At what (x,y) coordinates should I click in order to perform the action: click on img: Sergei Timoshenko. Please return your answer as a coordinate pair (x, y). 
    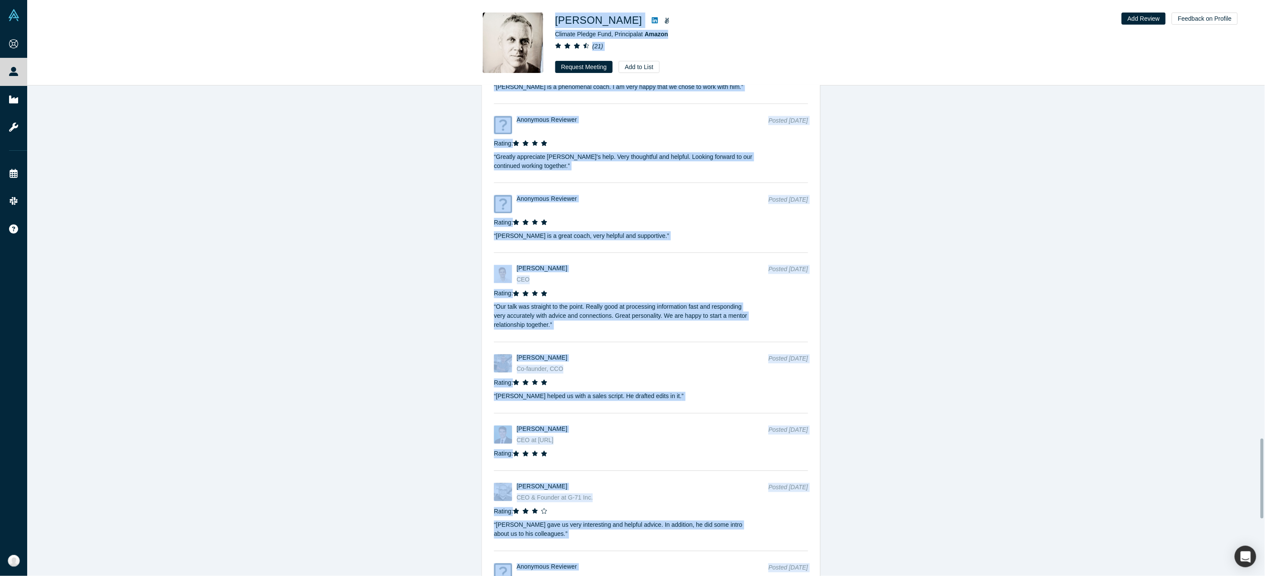
    Looking at the image, I should click on (503, 363).